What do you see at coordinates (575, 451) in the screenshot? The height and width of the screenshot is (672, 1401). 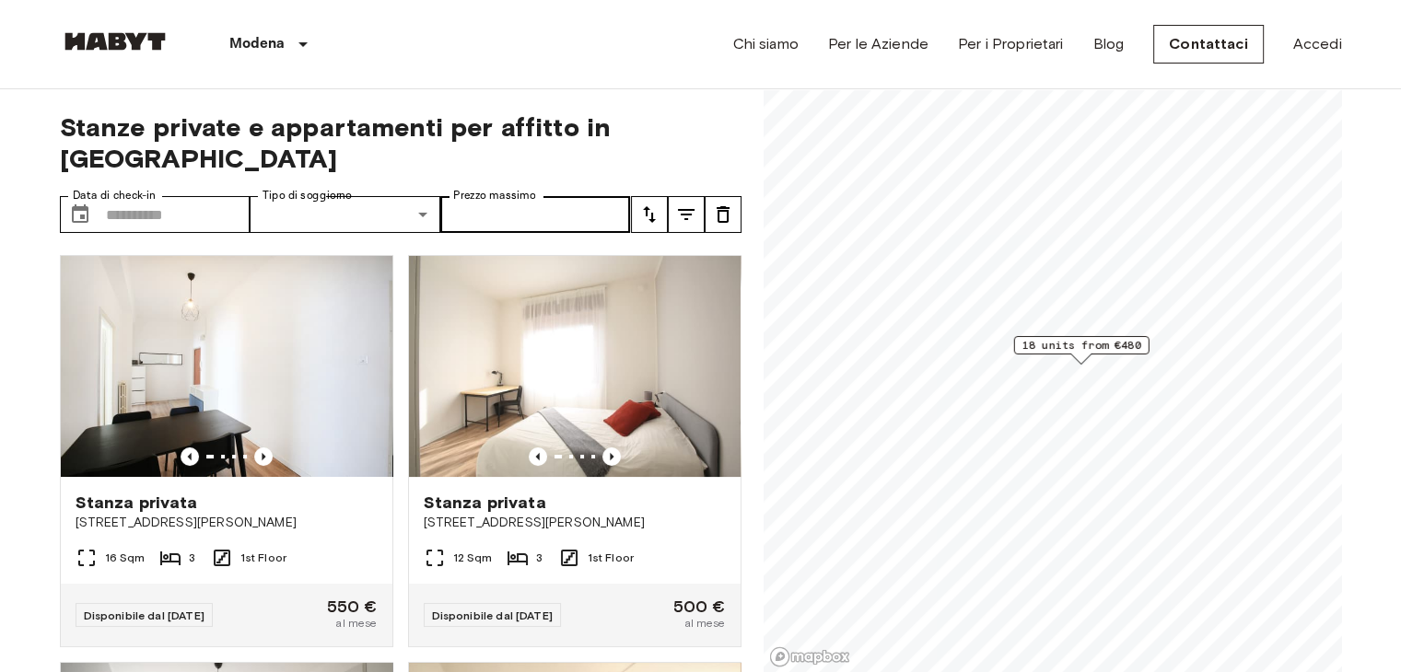 I see `a: Marketing picture of unit IT-22-001-001-01HPrevious imagePrevious imageStanza privata[STREET_ADDR...` at bounding box center [575, 451].